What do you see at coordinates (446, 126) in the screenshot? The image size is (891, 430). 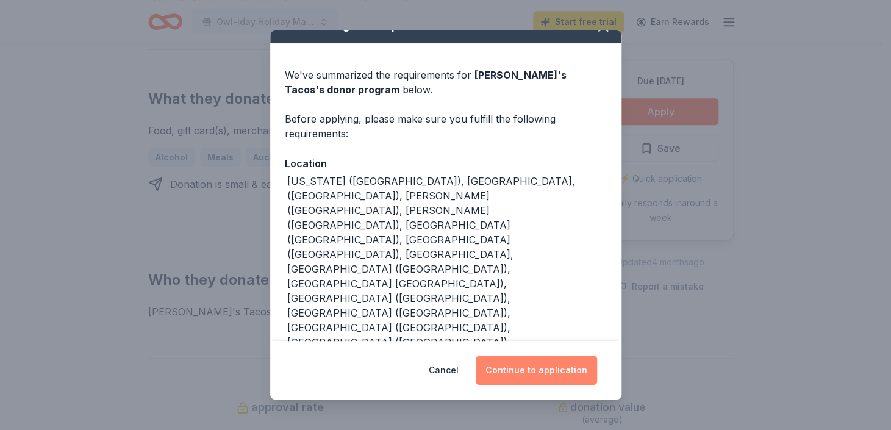 I see `div: Before applying, please make sure you fulfill the following requirements:` at bounding box center [446, 126].